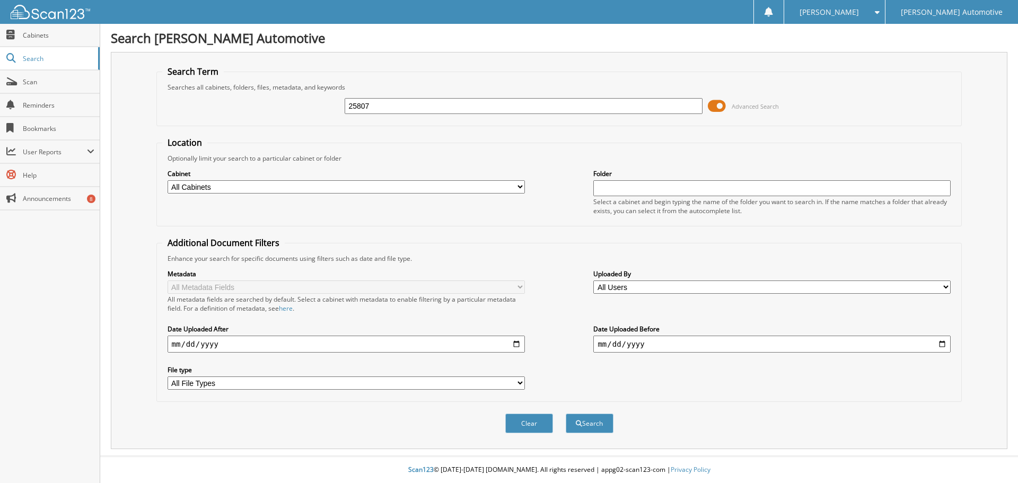 The image size is (1018, 483). Describe the element at coordinates (772, 274) in the screenshot. I see `label: Uploaded By` at that location.